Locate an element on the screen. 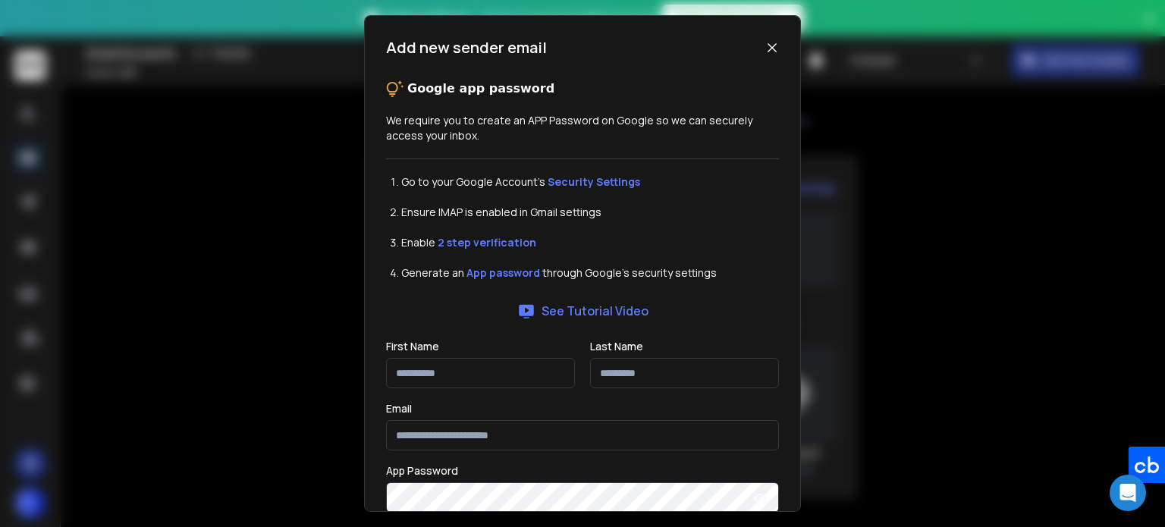 This screenshot has width=1165, height=527. img: tips is located at coordinates (395, 89).